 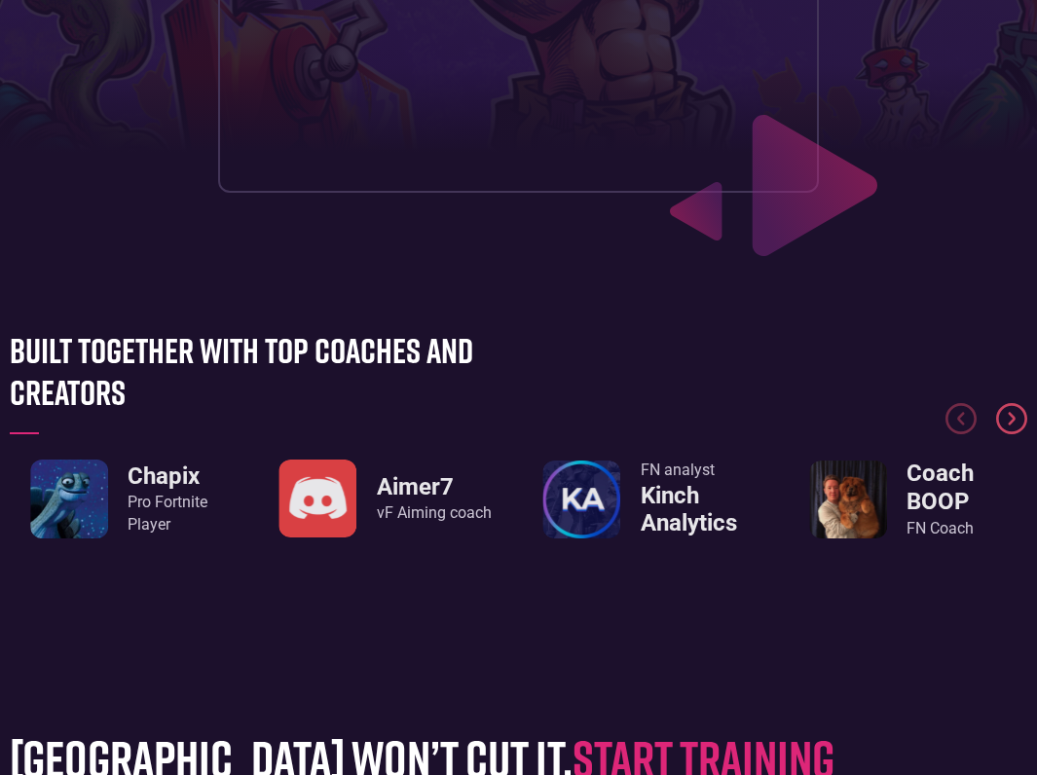 I want to click on div: 3 / 8, so click(x=385, y=498).